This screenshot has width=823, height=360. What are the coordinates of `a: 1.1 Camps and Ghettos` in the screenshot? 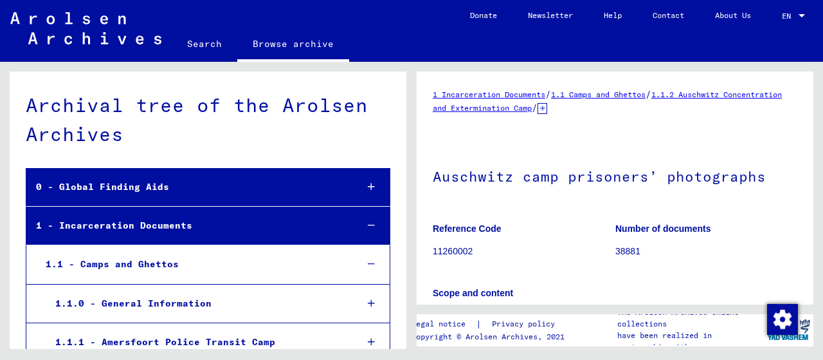 It's located at (598, 94).